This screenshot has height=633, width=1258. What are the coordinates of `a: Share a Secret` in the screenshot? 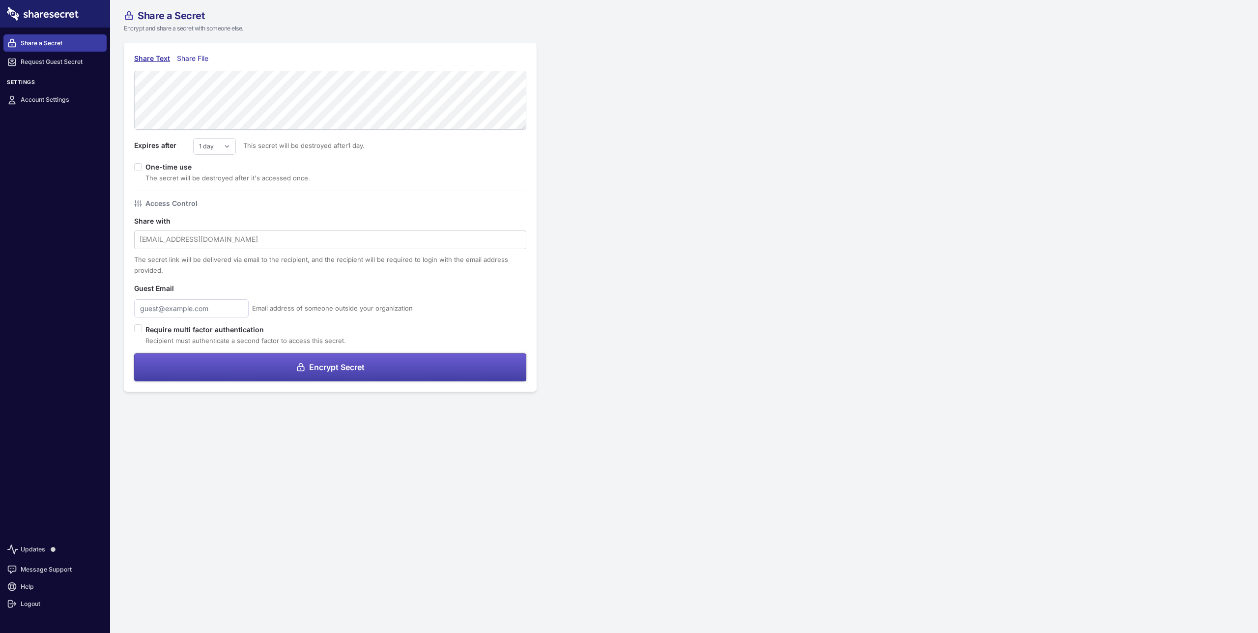 It's located at (55, 43).